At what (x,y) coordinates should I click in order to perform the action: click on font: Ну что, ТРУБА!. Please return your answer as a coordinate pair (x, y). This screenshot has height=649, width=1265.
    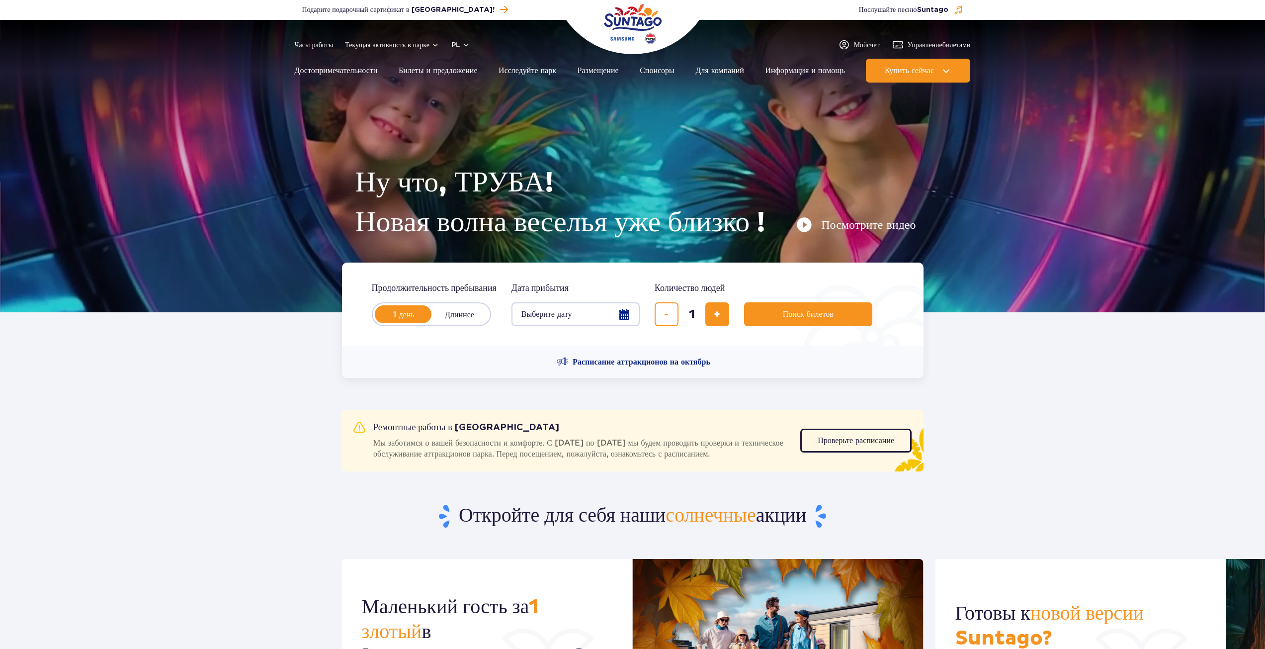
    Looking at the image, I should click on (454, 182).